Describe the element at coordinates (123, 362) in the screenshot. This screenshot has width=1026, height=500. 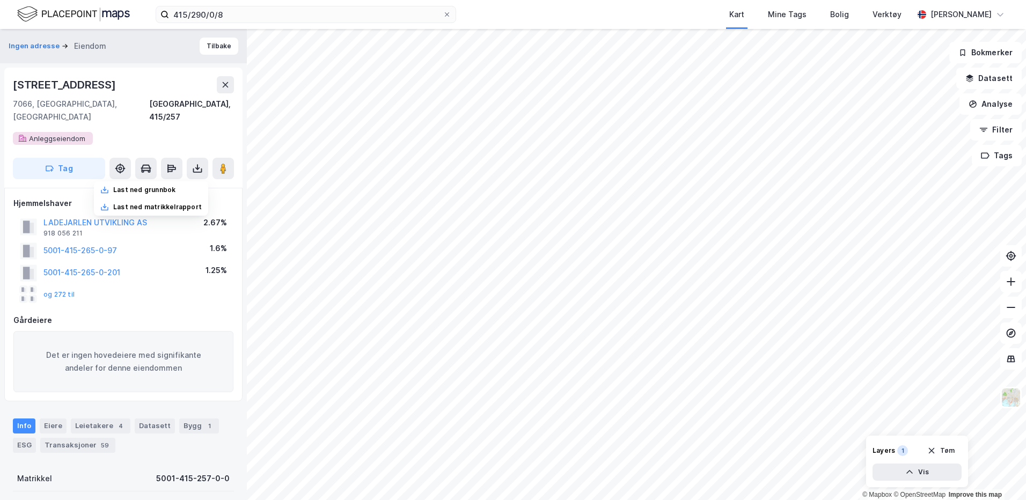
I see `div: Det er ingen hovedeiere med signifikante andeler for denne eiendommen` at that location.